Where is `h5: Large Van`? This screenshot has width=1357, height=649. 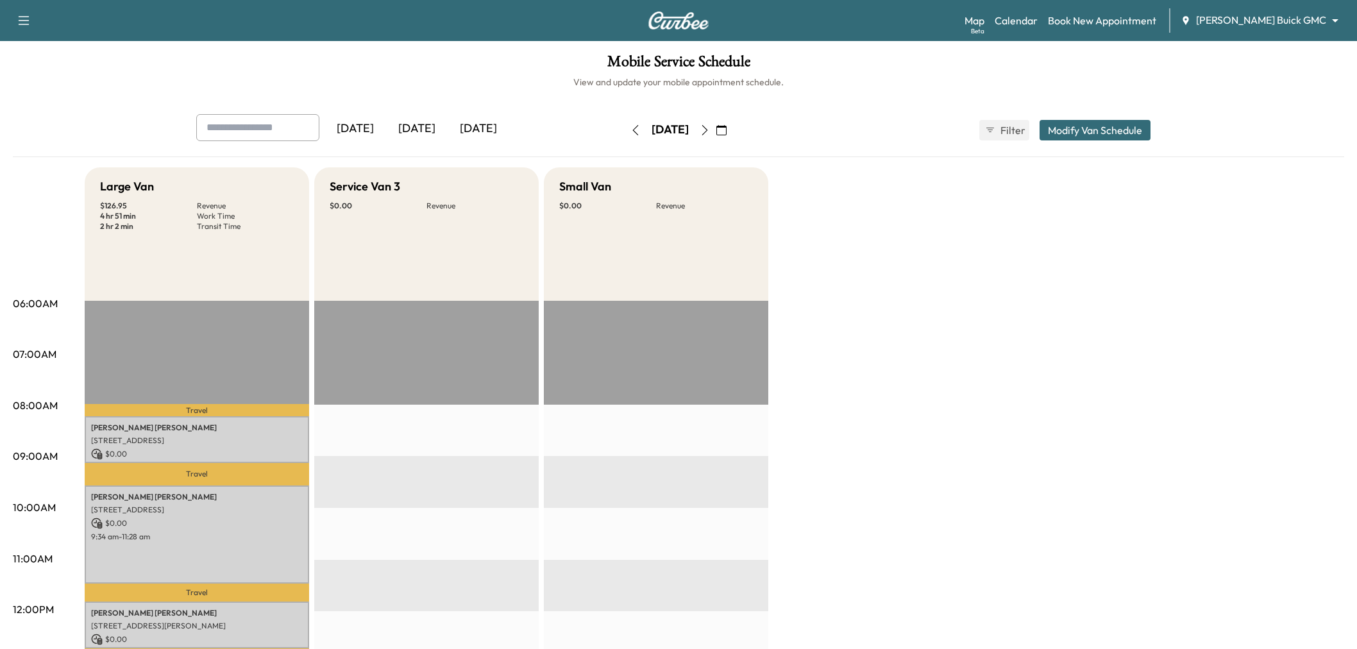 h5: Large Van is located at coordinates (127, 187).